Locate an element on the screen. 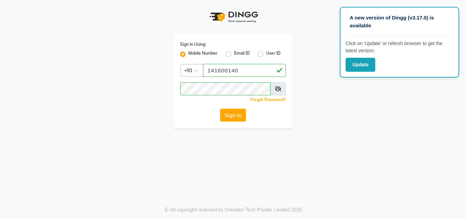  button: Sign In is located at coordinates (233, 115).